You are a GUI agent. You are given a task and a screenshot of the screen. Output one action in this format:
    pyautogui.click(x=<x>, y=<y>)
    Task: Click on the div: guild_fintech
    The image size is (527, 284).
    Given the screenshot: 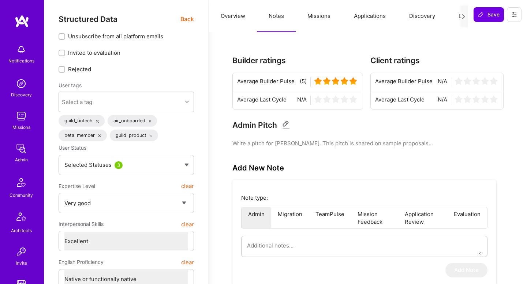 What is the action you would take?
    pyautogui.click(x=82, y=121)
    